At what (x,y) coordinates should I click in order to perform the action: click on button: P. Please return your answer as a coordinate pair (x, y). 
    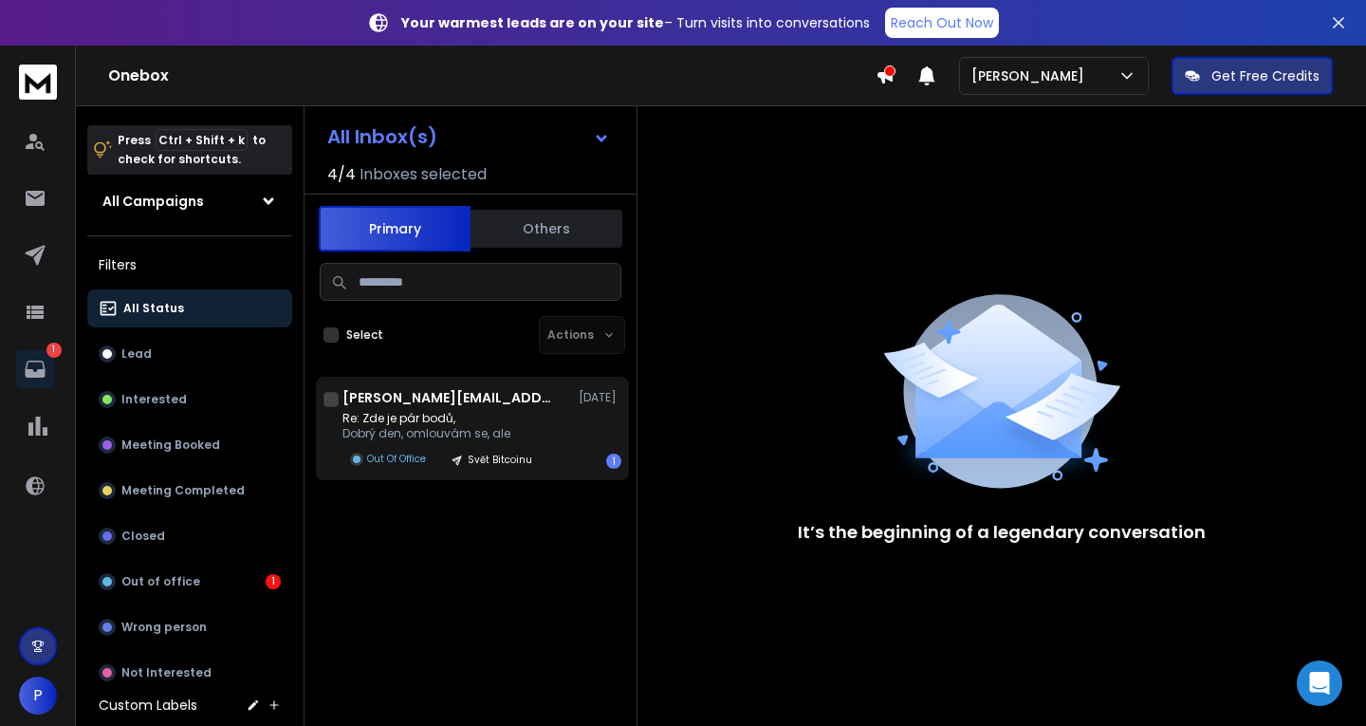
    Looking at the image, I should click on (38, 696).